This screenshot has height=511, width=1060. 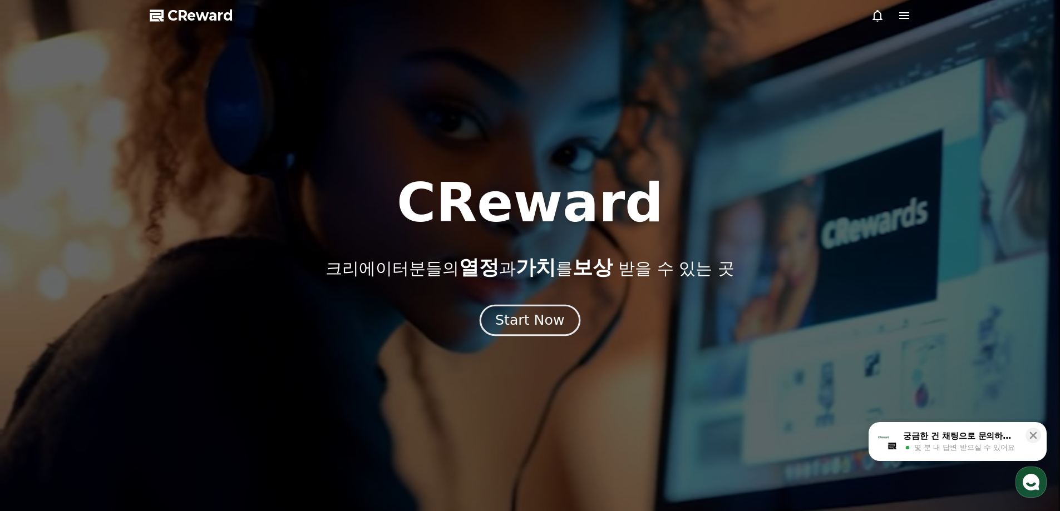 I want to click on span: 열정, so click(x=479, y=267).